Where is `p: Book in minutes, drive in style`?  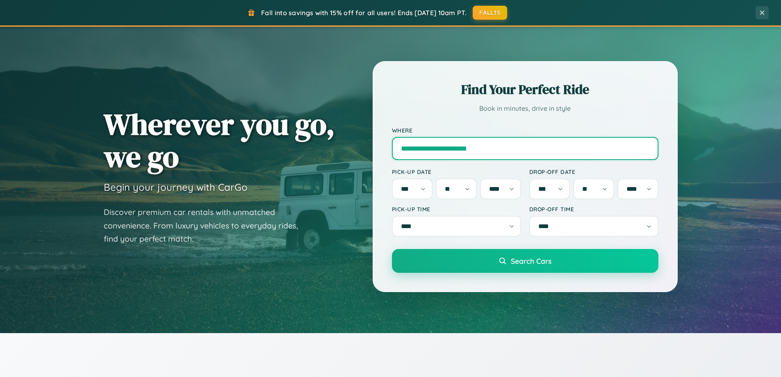 p: Book in minutes, drive in style is located at coordinates (525, 108).